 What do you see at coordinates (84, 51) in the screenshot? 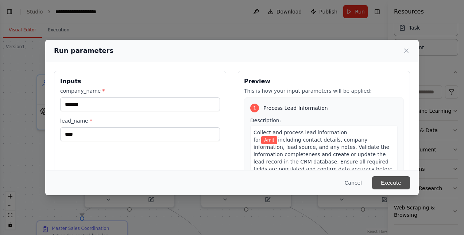
I see `h2: Run parameters` at bounding box center [84, 51].